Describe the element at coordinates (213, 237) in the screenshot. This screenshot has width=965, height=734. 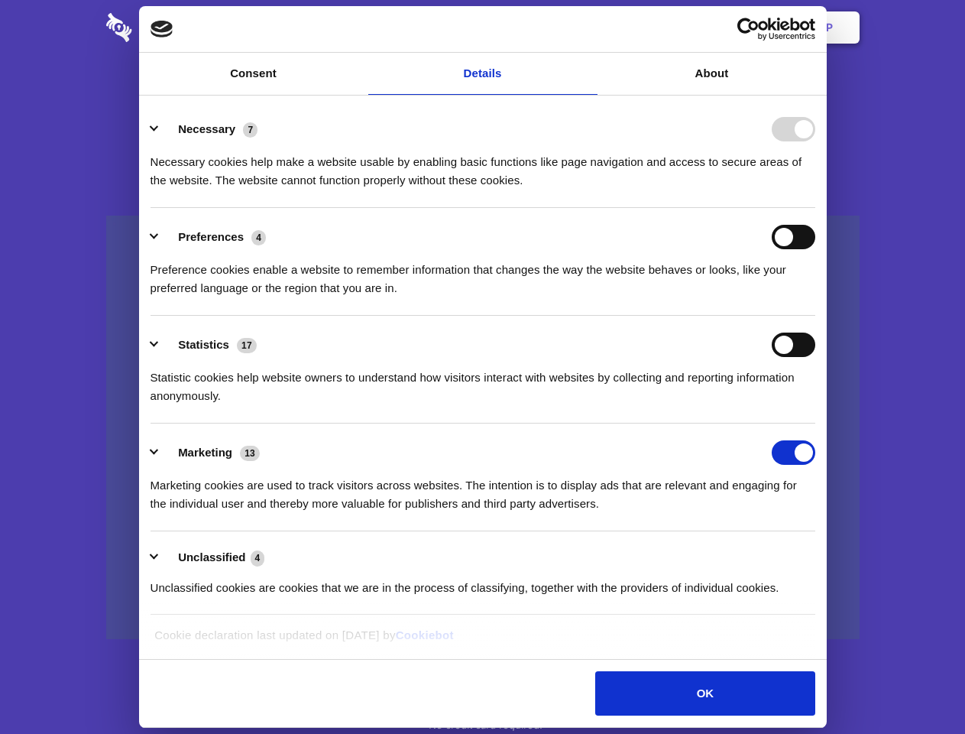
I see `button: Preferences (4)` at that location.